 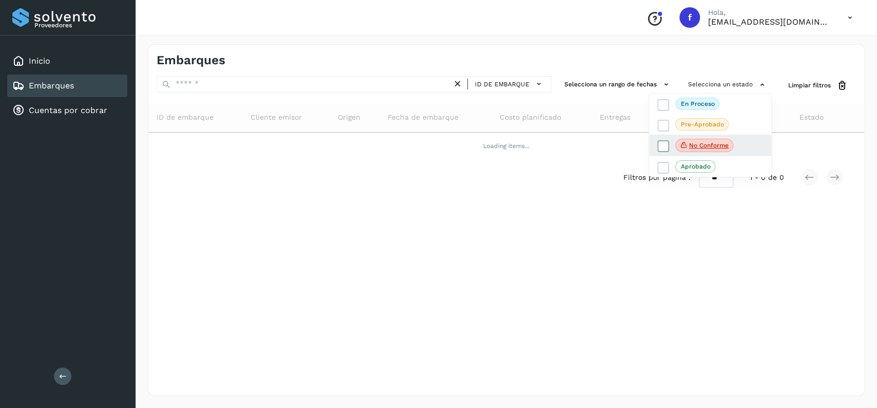 What do you see at coordinates (40, 61) in the screenshot?
I see `a: Inicio` at bounding box center [40, 61].